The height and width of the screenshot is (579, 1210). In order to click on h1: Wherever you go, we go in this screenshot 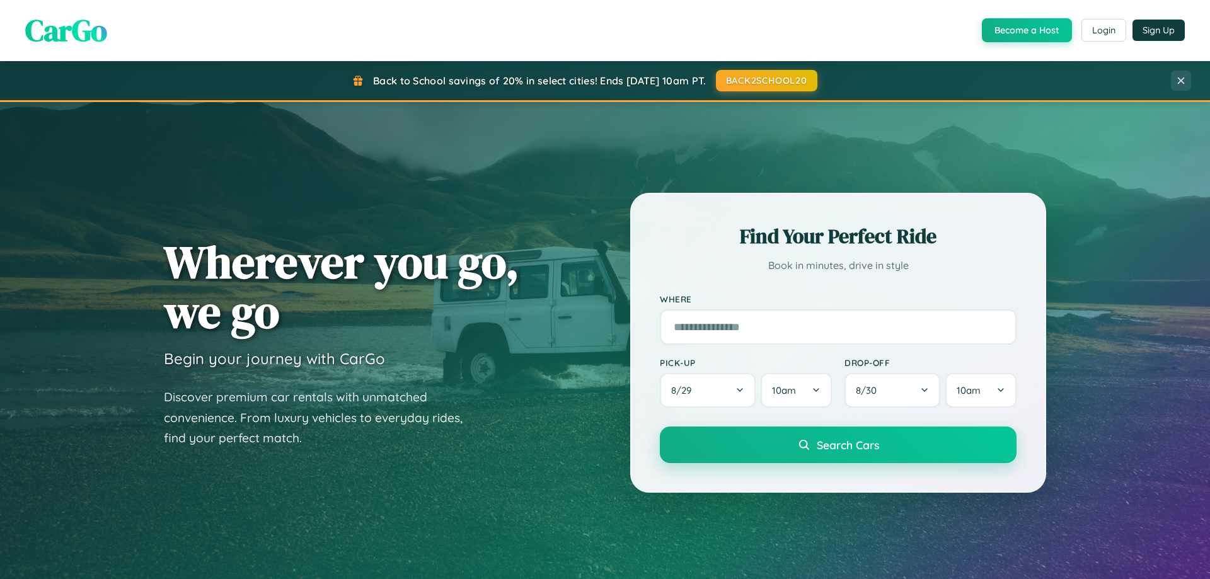, I will do `click(342, 287)`.